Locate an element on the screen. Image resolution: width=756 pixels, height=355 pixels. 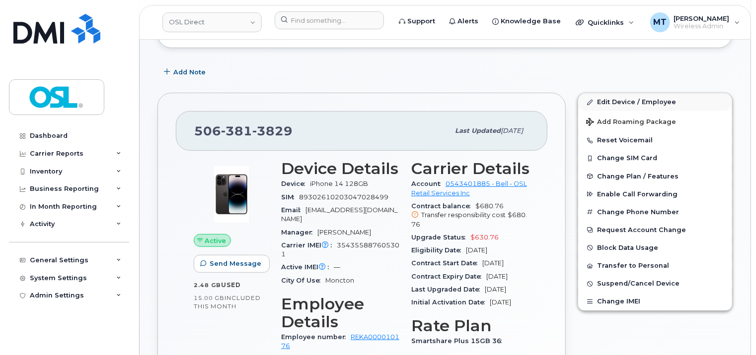
h3: Carrier Details is located at coordinates (470, 169).